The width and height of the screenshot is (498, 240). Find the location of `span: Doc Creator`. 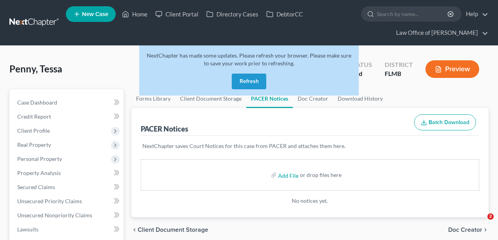

span: Doc Creator is located at coordinates (465, 230).